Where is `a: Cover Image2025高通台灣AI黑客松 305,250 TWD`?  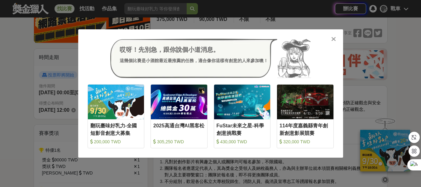
a: Cover Image2025高通台灣AI黑客松 305,250 TWD is located at coordinates (179, 116).